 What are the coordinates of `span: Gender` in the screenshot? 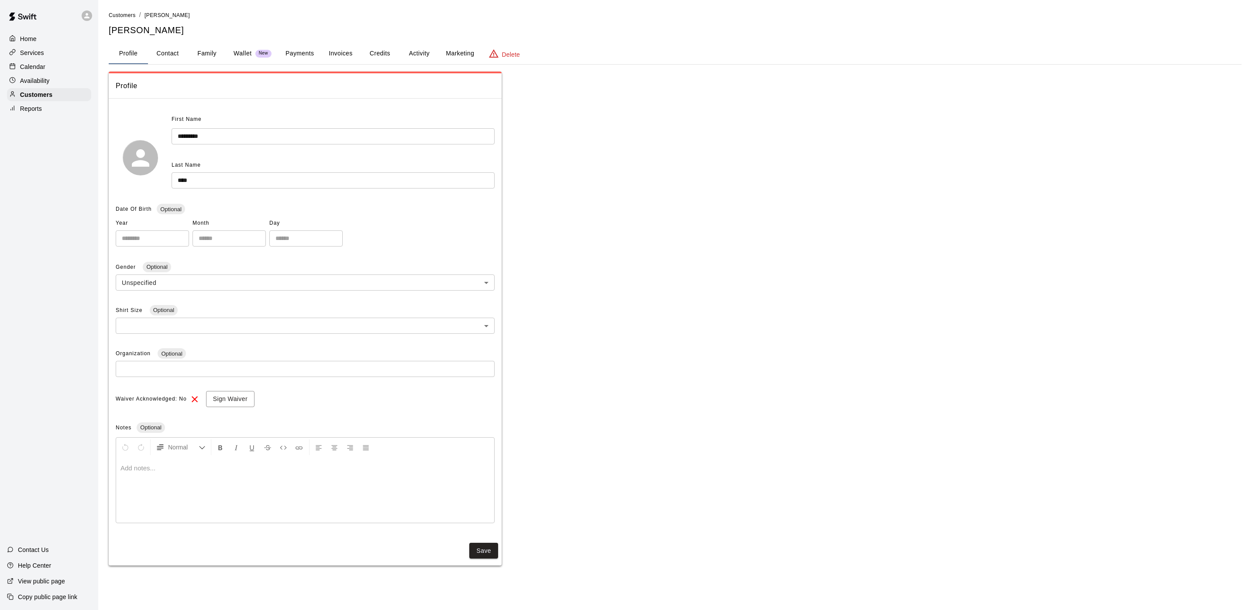 It's located at (127, 267).